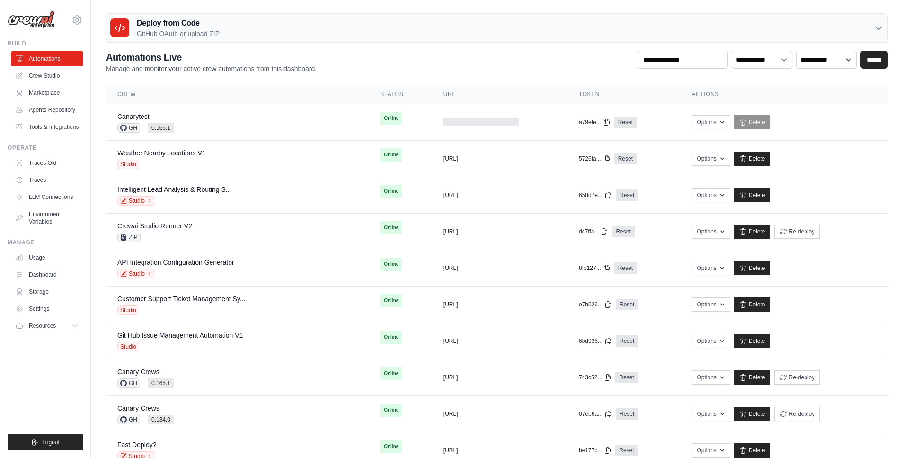 This screenshot has width=903, height=458. Describe the element at coordinates (47, 163) in the screenshot. I see `a: Traces Old` at that location.